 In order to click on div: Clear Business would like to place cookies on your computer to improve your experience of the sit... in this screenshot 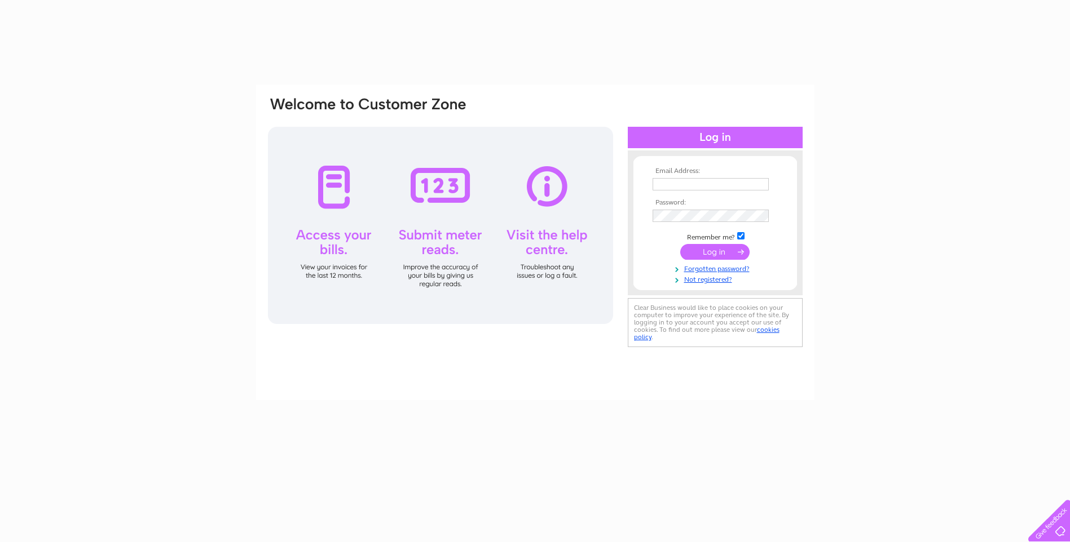, I will do `click(715, 323)`.